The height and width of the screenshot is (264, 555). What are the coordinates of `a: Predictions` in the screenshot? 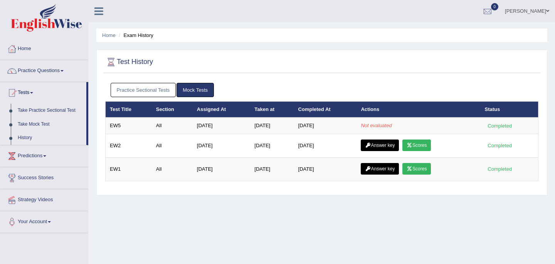 It's located at (44, 155).